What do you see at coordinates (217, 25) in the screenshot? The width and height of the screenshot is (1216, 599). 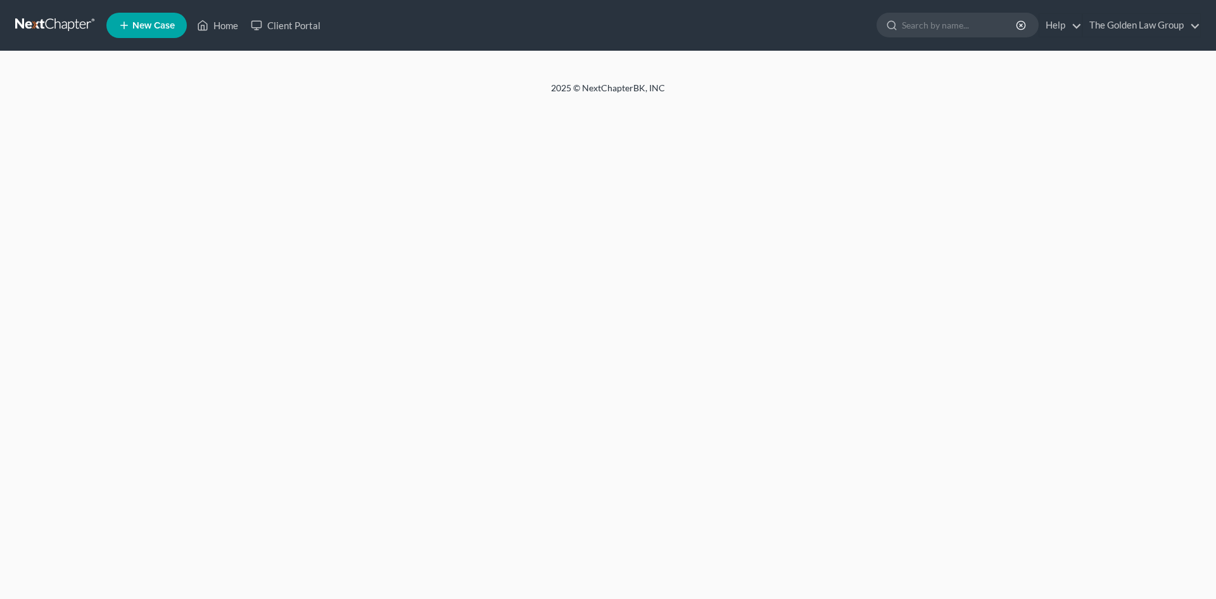 I see `a: Home` at bounding box center [217, 25].